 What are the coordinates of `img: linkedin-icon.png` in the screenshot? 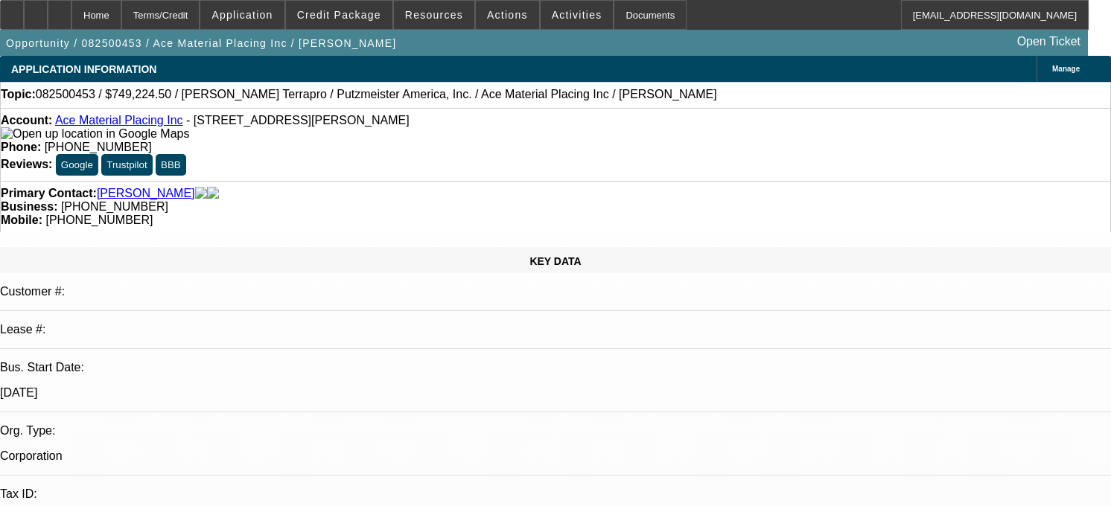 It's located at (213, 194).